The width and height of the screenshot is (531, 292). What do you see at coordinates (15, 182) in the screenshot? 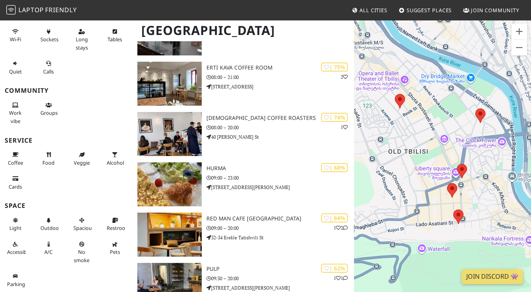
I see `button: Cards` at bounding box center [15, 182].